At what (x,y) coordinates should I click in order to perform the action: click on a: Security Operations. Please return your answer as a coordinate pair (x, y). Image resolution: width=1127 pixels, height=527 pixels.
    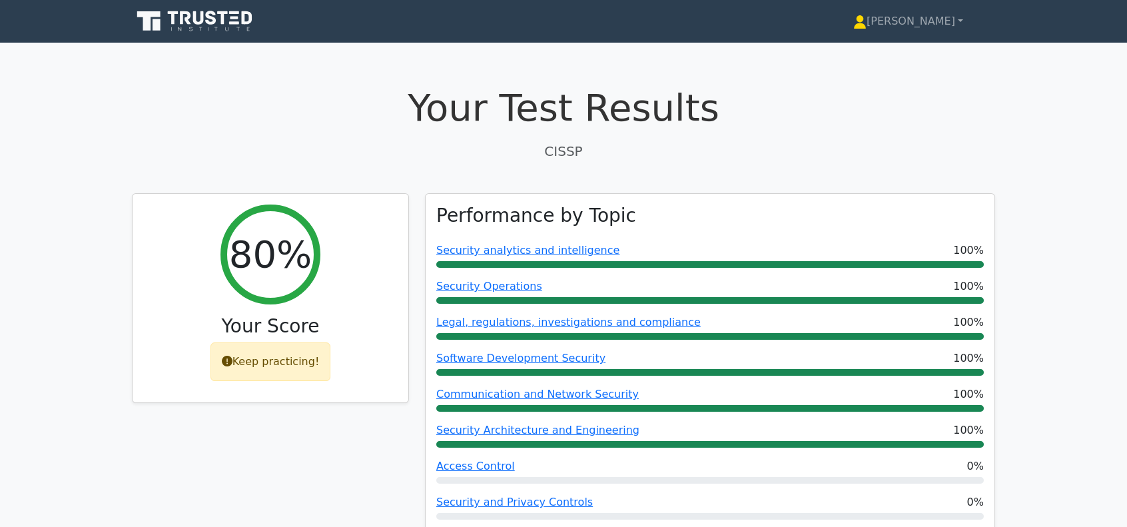
    Looking at the image, I should click on (489, 286).